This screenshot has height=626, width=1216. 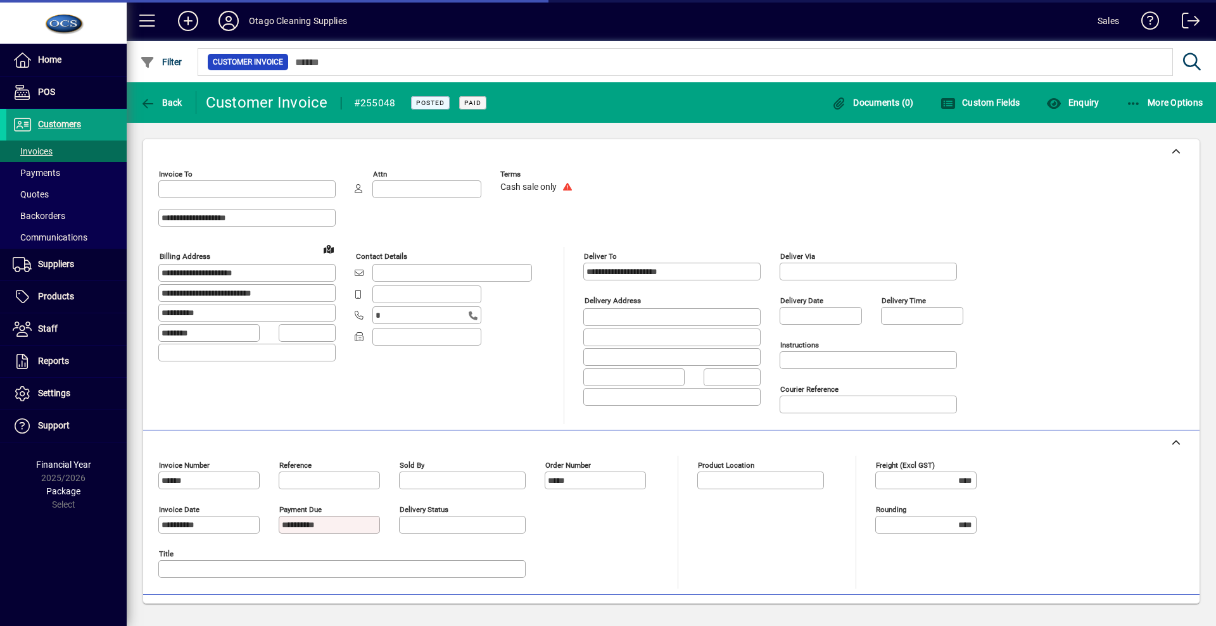 I want to click on div: Customer Invoice, so click(x=267, y=103).